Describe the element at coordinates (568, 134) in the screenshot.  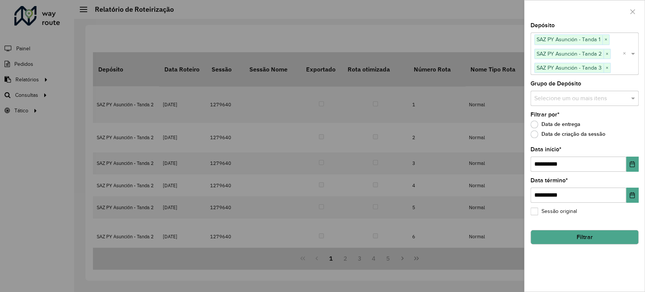
I see `label: Data de criação da sessão` at that location.